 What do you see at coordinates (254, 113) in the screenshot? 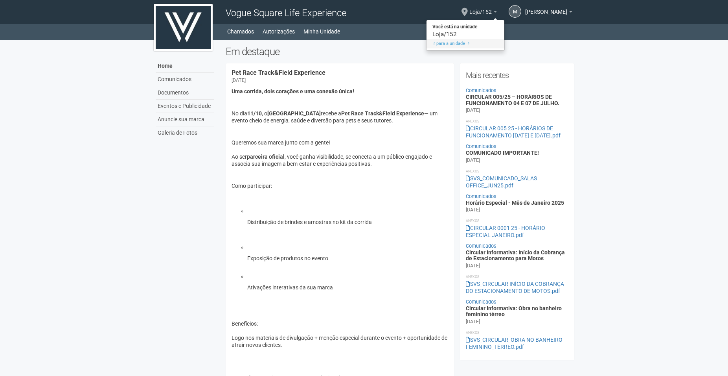
I see `strong: 11/10` at bounding box center [254, 113].